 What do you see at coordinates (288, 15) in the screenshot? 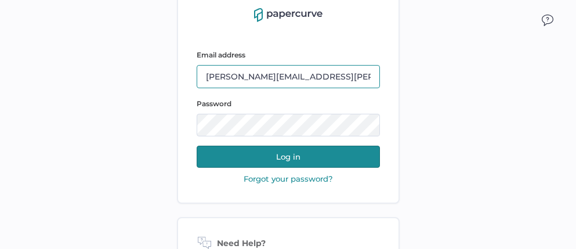
I see `img: papercurve-logo-colour.7244d18c.svg` at bounding box center [288, 15].